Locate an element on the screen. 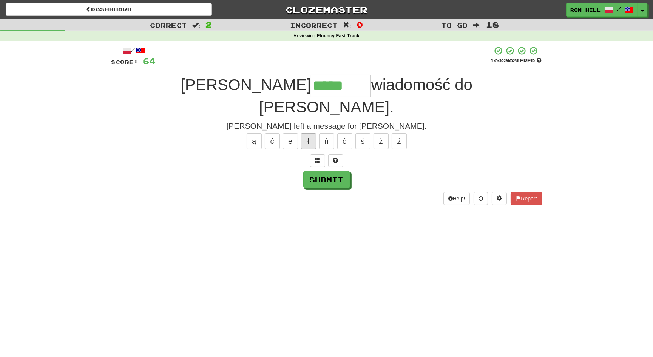 This screenshot has width=653, height=357. button: Report is located at coordinates (526, 199).